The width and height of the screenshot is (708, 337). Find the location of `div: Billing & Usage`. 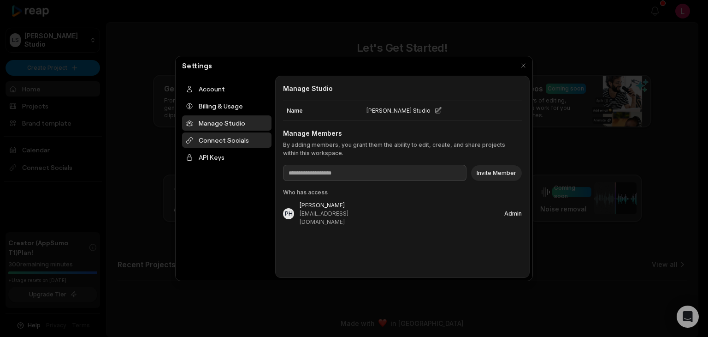

div: Billing & Usage is located at coordinates (227, 106).